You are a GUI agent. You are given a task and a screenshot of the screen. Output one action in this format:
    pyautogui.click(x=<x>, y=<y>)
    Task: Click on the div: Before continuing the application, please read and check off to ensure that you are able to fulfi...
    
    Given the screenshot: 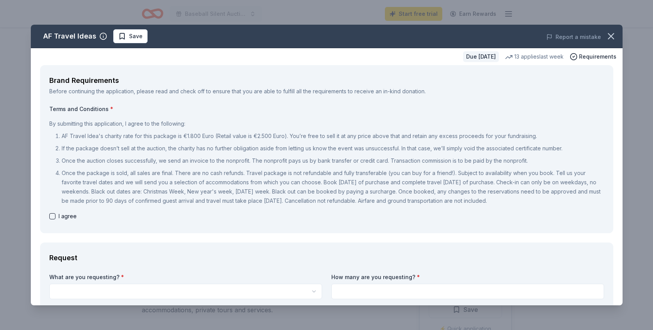 What is the action you would take?
    pyautogui.click(x=327, y=91)
    